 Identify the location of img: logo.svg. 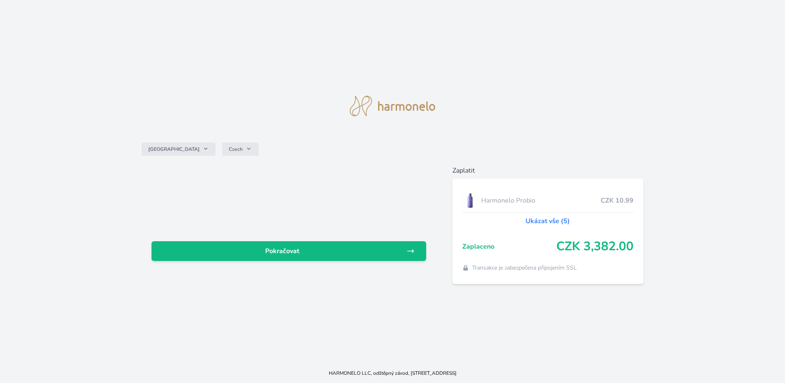
(393, 106).